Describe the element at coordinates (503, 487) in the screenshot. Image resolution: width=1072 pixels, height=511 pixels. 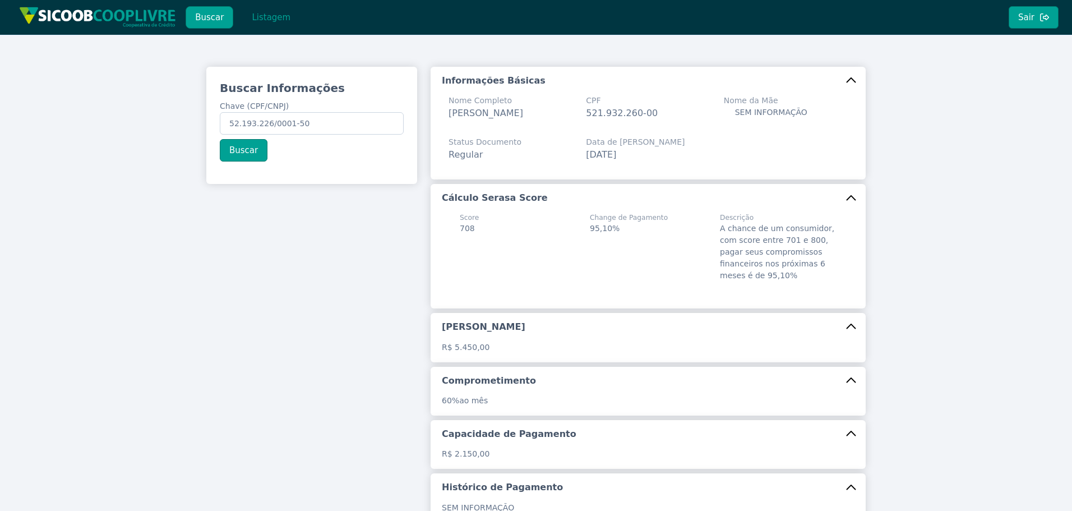
I see `h5: Histórico de Pagamento` at that location.